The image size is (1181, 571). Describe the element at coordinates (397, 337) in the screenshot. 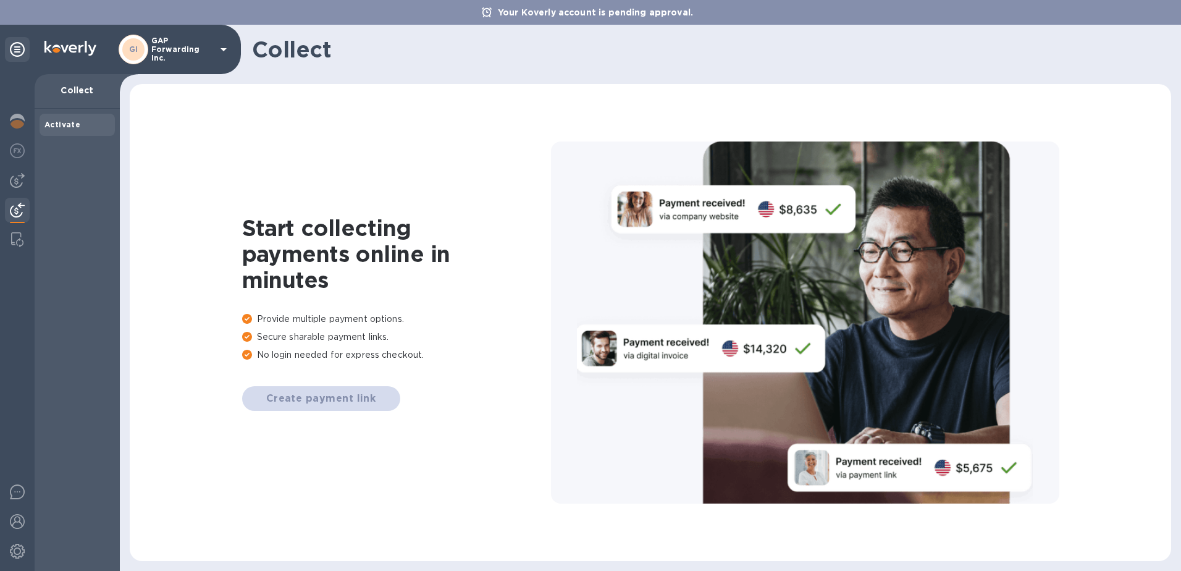

I see `p: Secure sharable payment links.` at that location.